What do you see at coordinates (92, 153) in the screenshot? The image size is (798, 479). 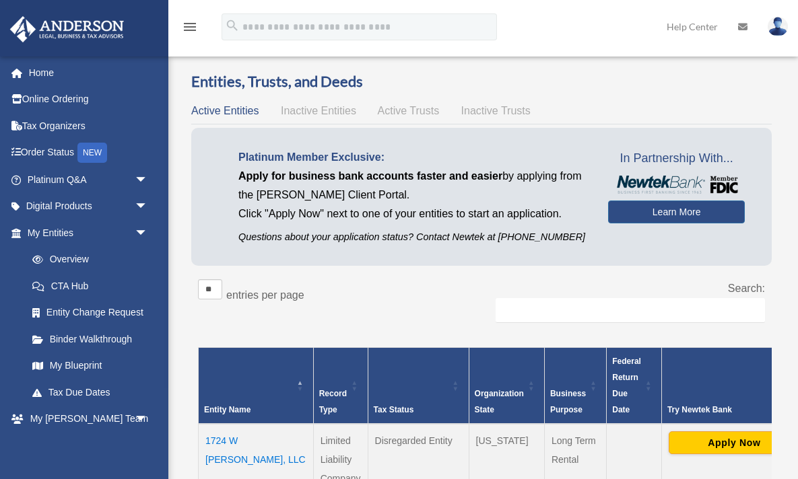 I see `div: NEW` at bounding box center [92, 153].